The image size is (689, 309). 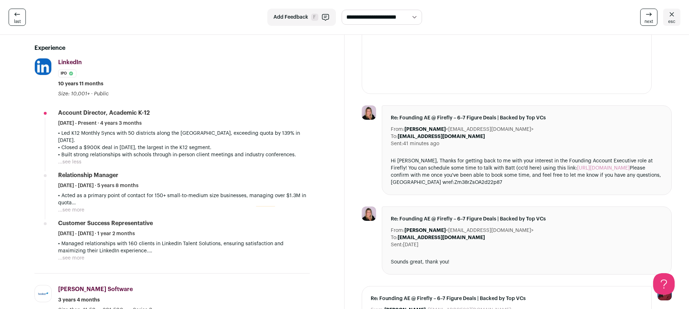 I want to click on button: Add Feedback F, so click(x=301, y=17).